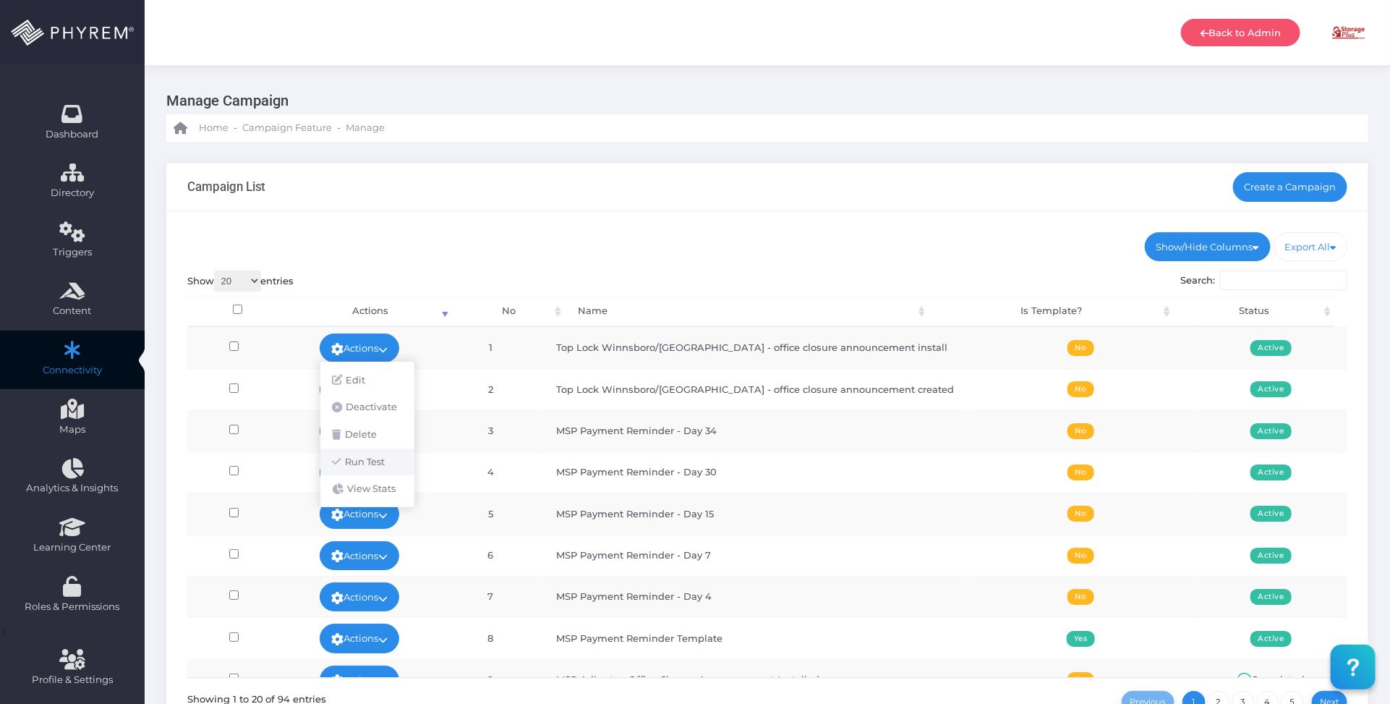 This screenshot has width=1390, height=704. I want to click on th: Name: activate to sort column ascending, so click(746, 311).